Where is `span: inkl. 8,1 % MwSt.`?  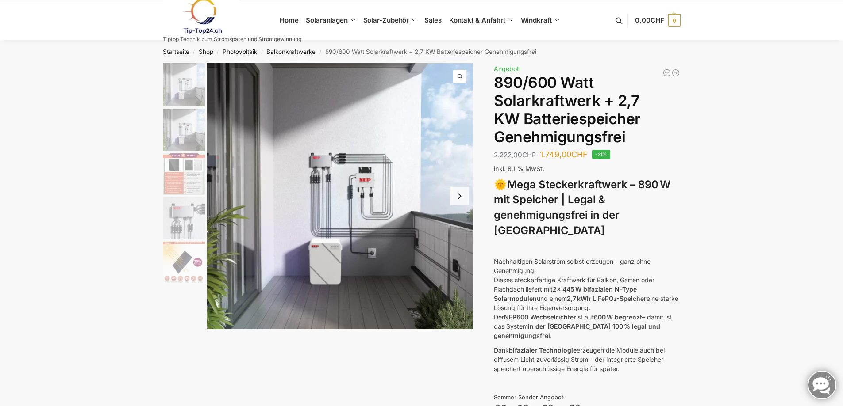 span: inkl. 8,1 % MwSt. is located at coordinates (519, 169).